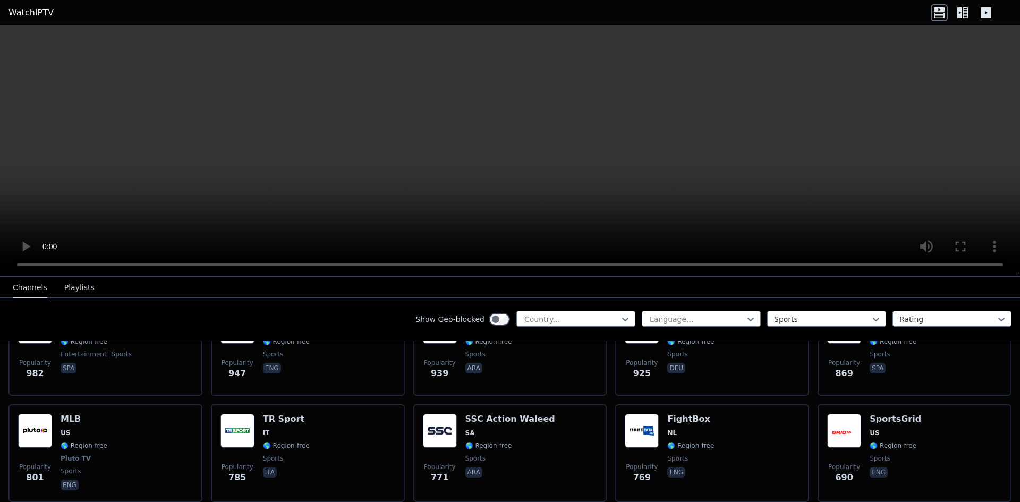 The height and width of the screenshot is (502, 1020). Describe the element at coordinates (676, 368) in the screenshot. I see `p: deu` at that location.